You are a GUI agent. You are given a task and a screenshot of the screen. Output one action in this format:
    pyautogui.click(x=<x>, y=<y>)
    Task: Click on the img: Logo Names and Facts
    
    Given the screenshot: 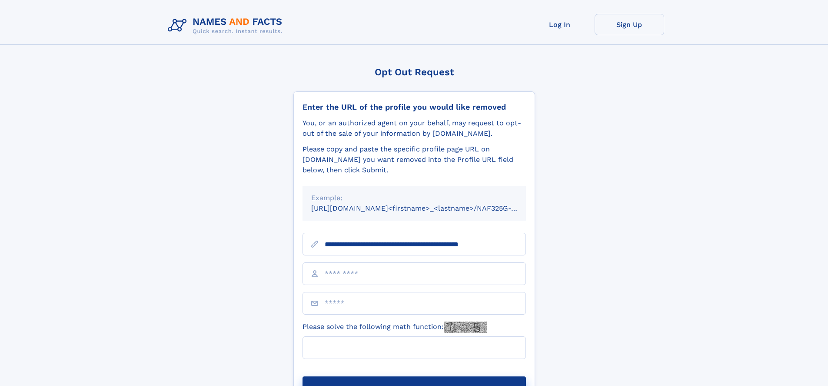 What is the action you would take?
    pyautogui.click(x=227, y=26)
    